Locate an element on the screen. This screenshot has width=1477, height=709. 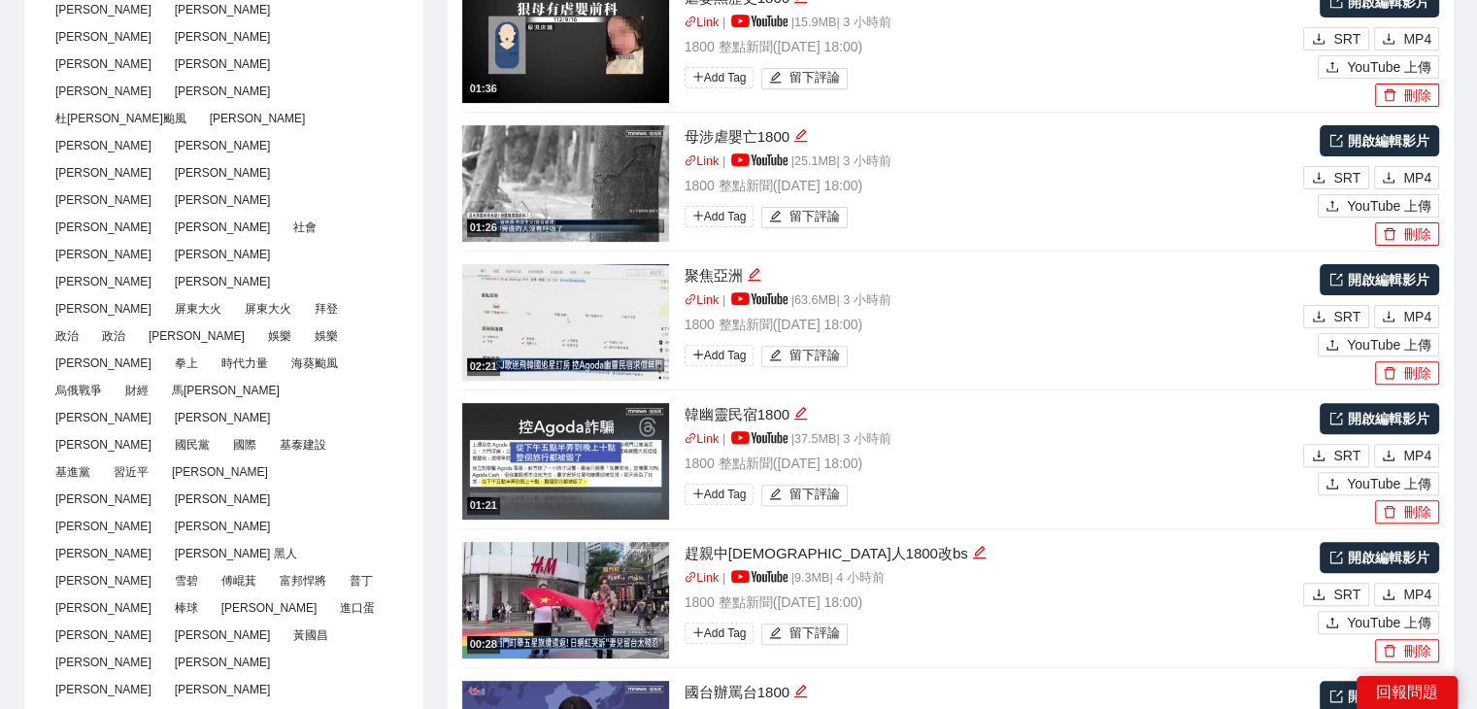
span: 國民黨 is located at coordinates (192, 445).